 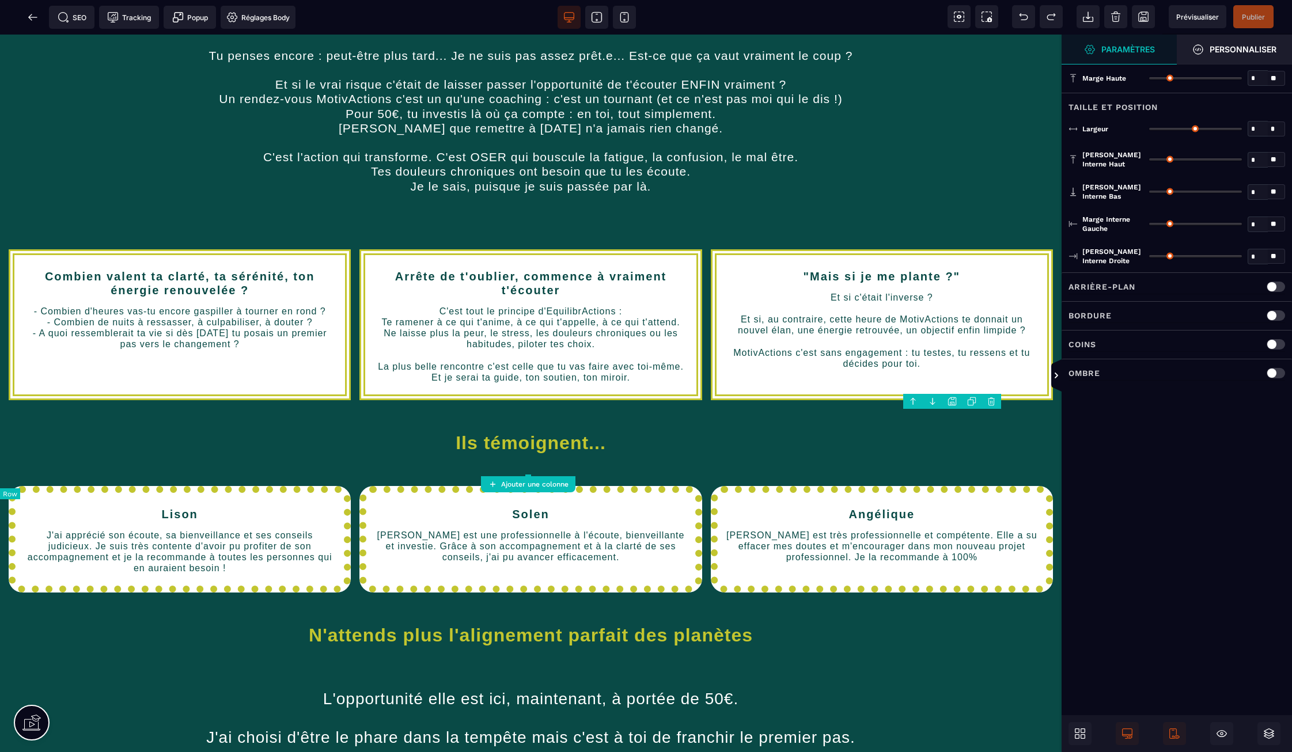 I want to click on p: Ombre, so click(x=1084, y=373).